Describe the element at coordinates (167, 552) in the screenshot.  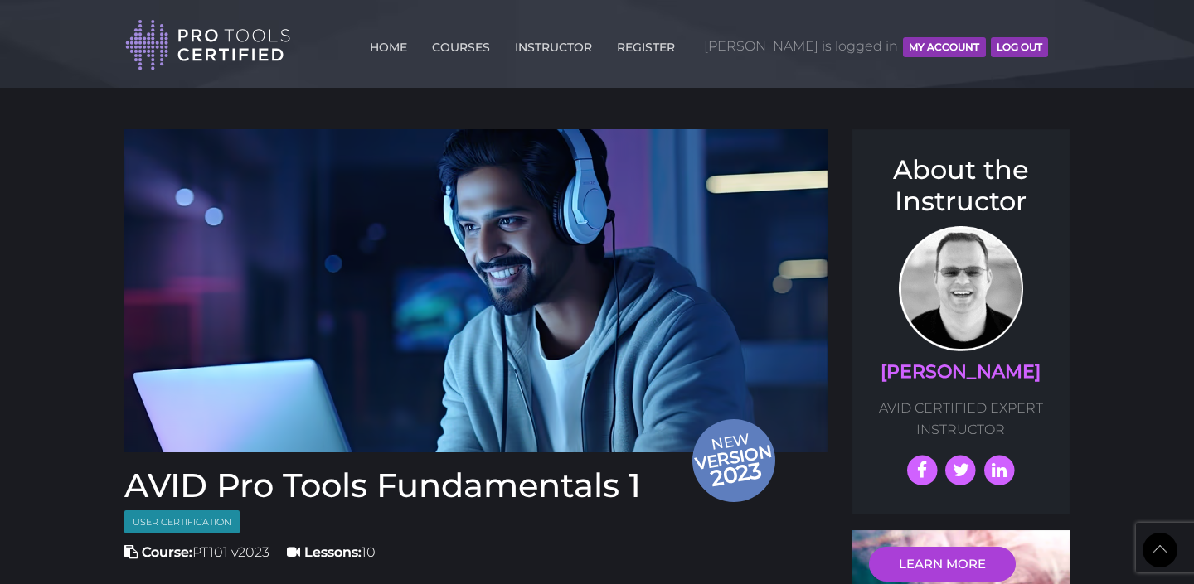
I see `strong: Course:` at that location.